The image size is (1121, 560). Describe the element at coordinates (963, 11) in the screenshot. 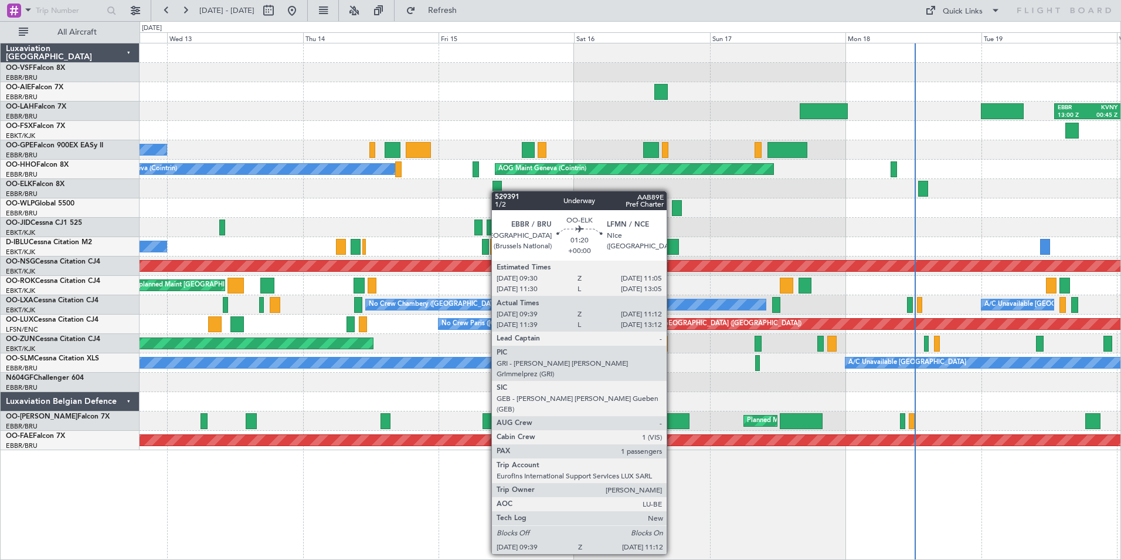

I see `button: Quick Links` at that location.